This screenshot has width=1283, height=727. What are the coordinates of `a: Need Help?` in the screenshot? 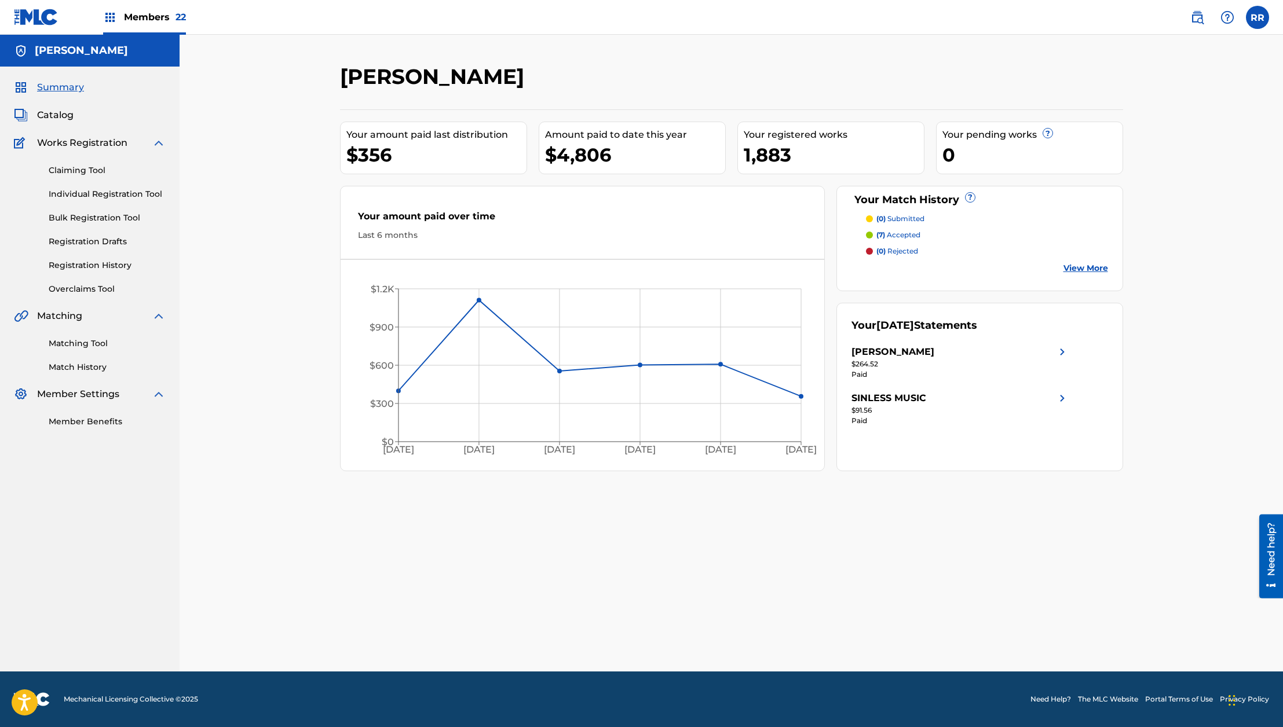 It's located at (1051, 700).